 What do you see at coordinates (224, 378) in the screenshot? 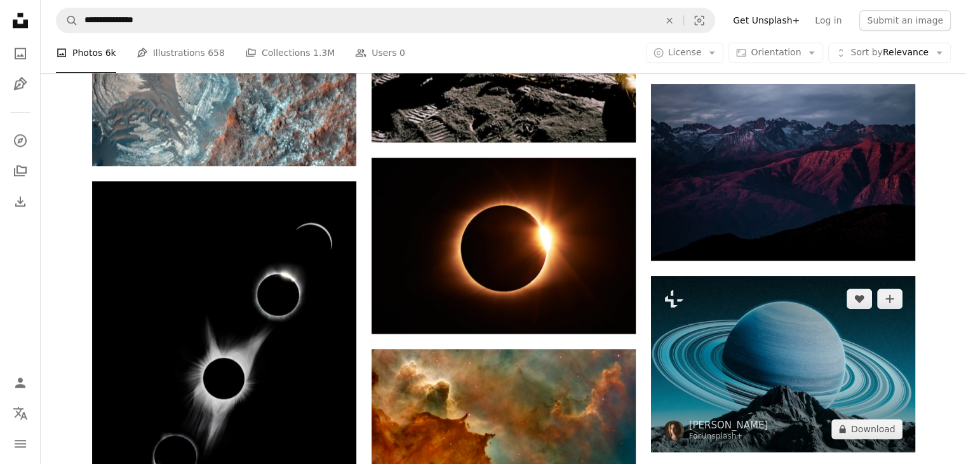
I see `a: lunar eclipse` at bounding box center [224, 378].